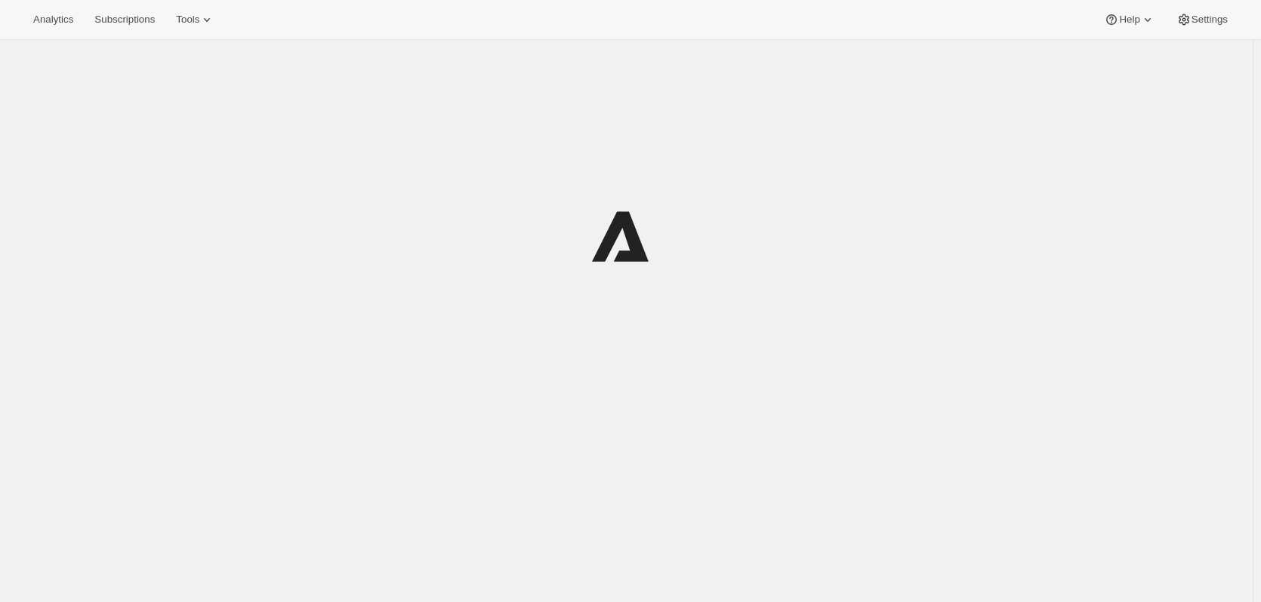 This screenshot has width=1261, height=602. I want to click on span: Analytics, so click(53, 20).